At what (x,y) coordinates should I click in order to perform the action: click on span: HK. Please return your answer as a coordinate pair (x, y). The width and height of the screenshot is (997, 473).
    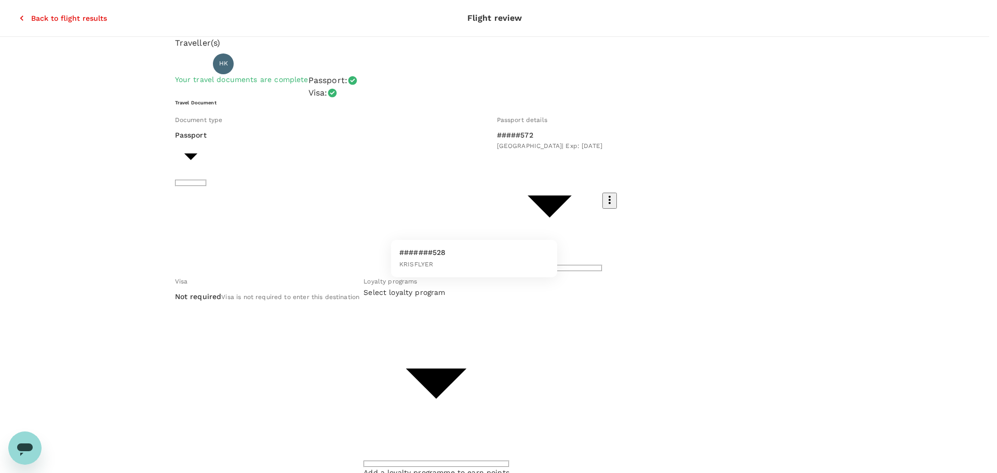
    Looking at the image, I should click on (223, 64).